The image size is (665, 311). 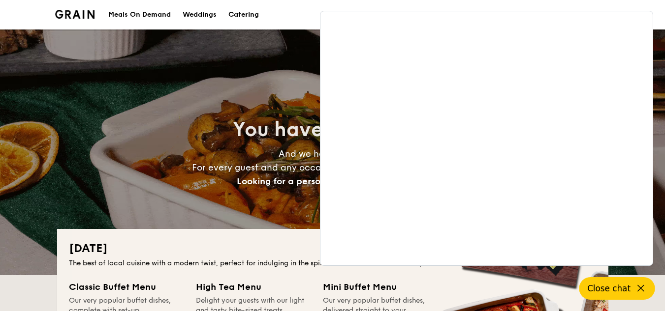 What do you see at coordinates (310, 182) in the screenshot?
I see `span: Looking for a personalised touch?` at bounding box center [310, 182].